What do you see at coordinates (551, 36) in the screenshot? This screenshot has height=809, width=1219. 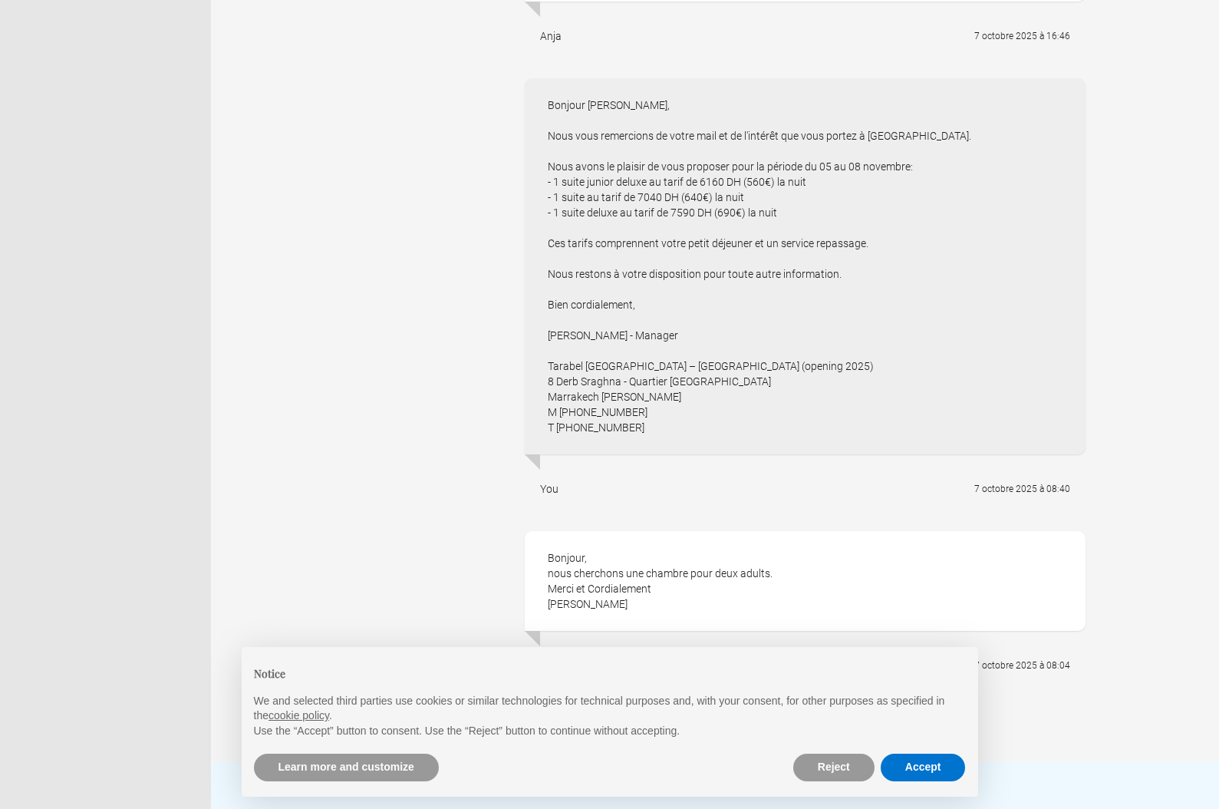 I see `div: Anja` at bounding box center [551, 36].